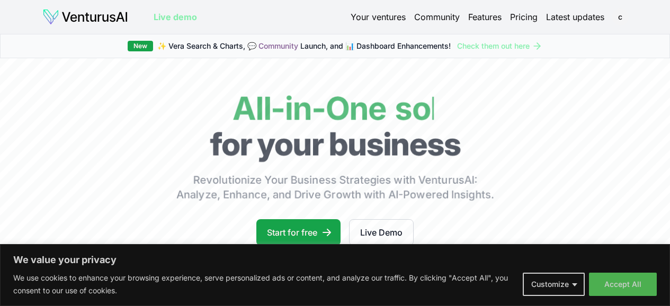 This screenshot has width=670, height=306. Describe the element at coordinates (304, 46) in the screenshot. I see `span: ✨ Vera Search & Charts, 💬 Launch, and 📊 Dashboard Enhancements!` at that location.